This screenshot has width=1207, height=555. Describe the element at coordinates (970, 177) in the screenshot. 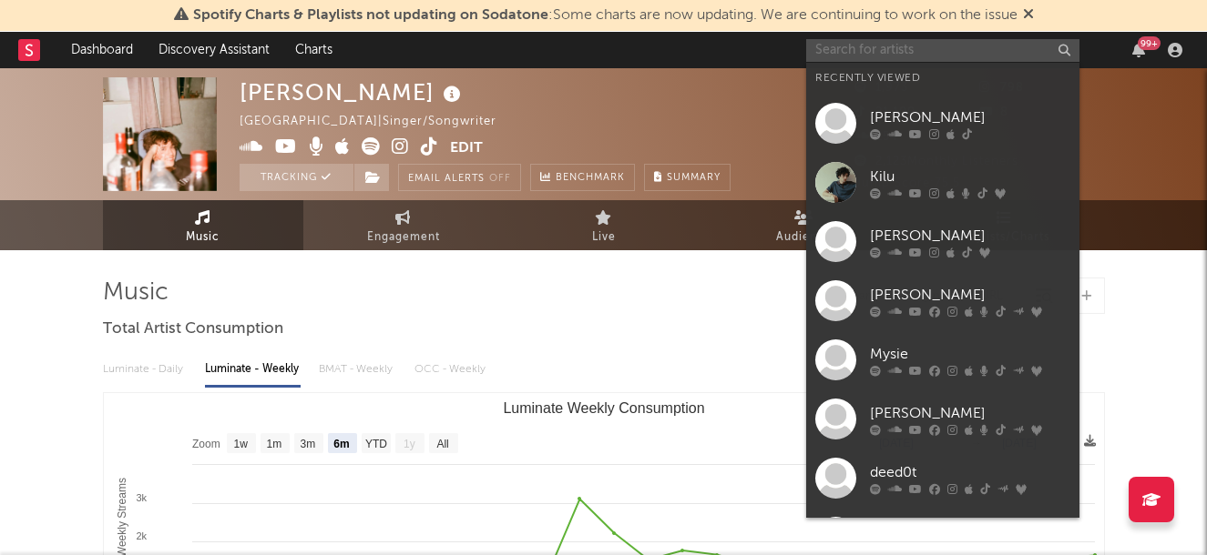

I see `div: Kilu` at that location.